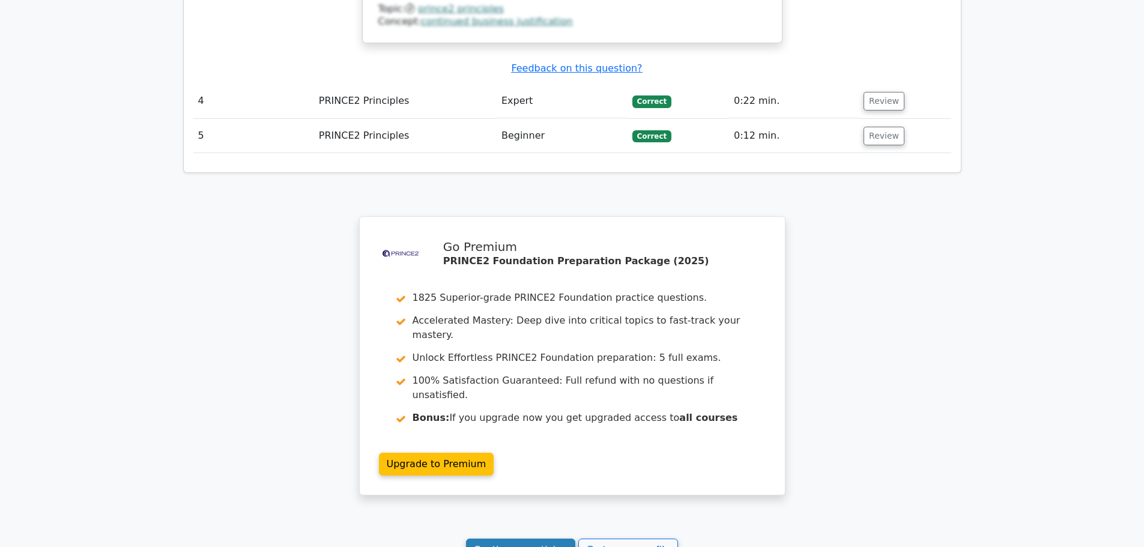  Describe the element at coordinates (572, 22) in the screenshot. I see `div: Concept:` at that location.